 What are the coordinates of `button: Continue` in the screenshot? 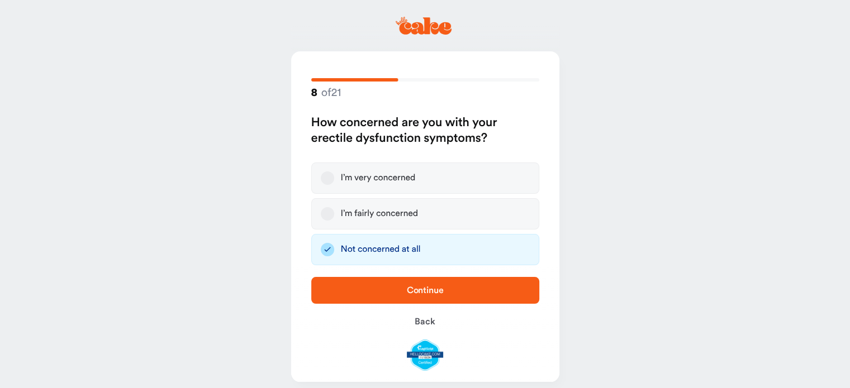 It's located at (425, 291).